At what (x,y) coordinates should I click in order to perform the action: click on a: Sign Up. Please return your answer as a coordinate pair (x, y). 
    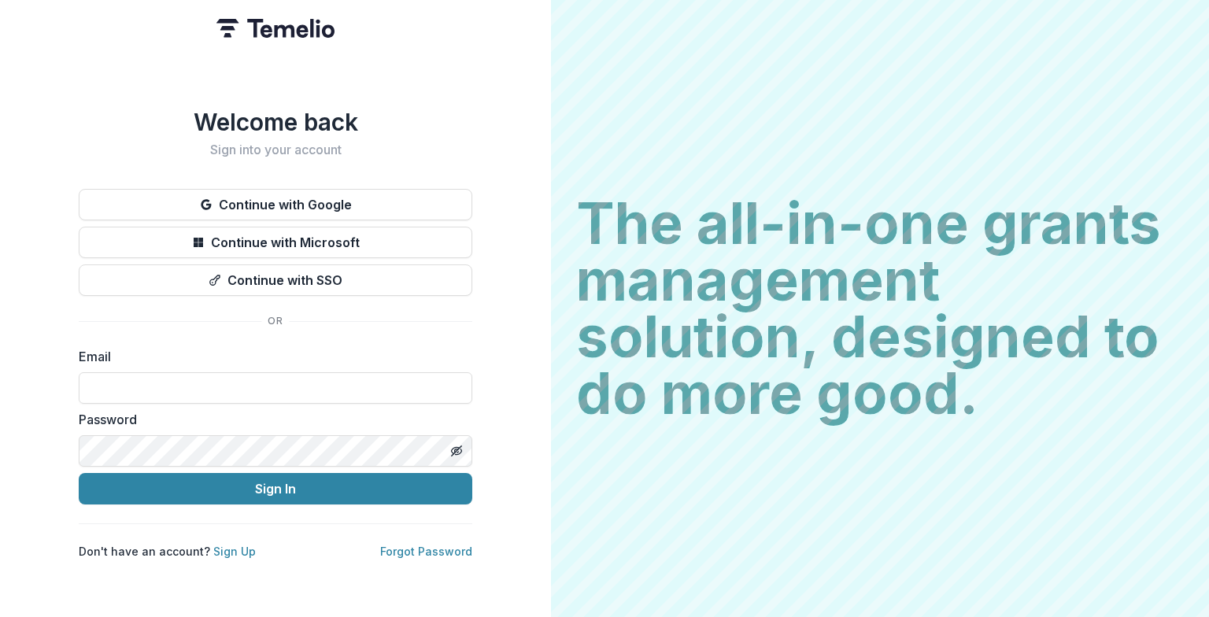
    Looking at the image, I should click on (235, 551).